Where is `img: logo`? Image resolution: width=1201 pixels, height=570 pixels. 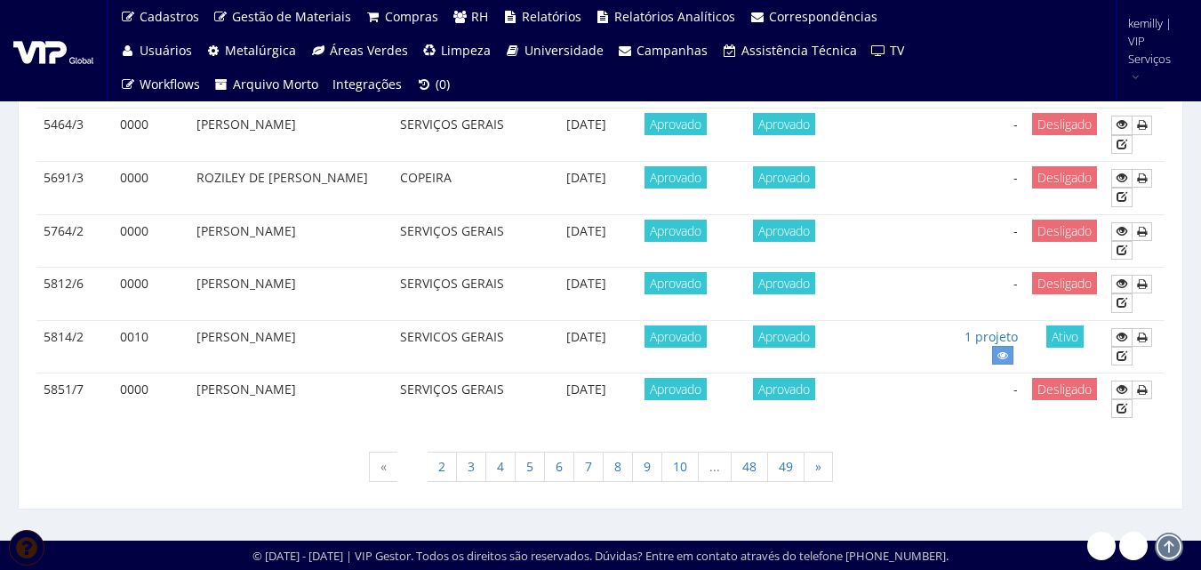 img: logo is located at coordinates (53, 51).